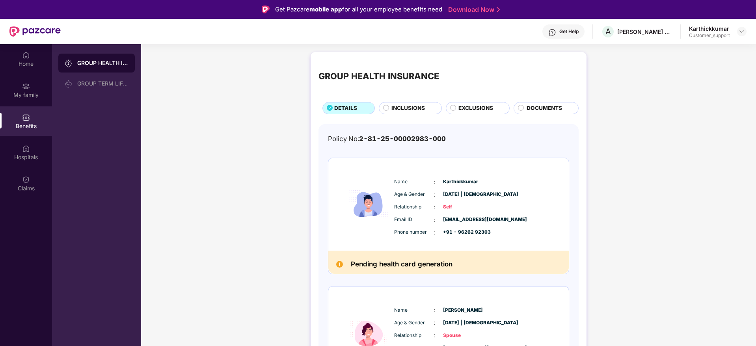 This screenshot has height=346, width=756. Describe the element at coordinates (103, 84) in the screenshot. I see `div: GROUP TERM LIFE INSURANCE` at that location.